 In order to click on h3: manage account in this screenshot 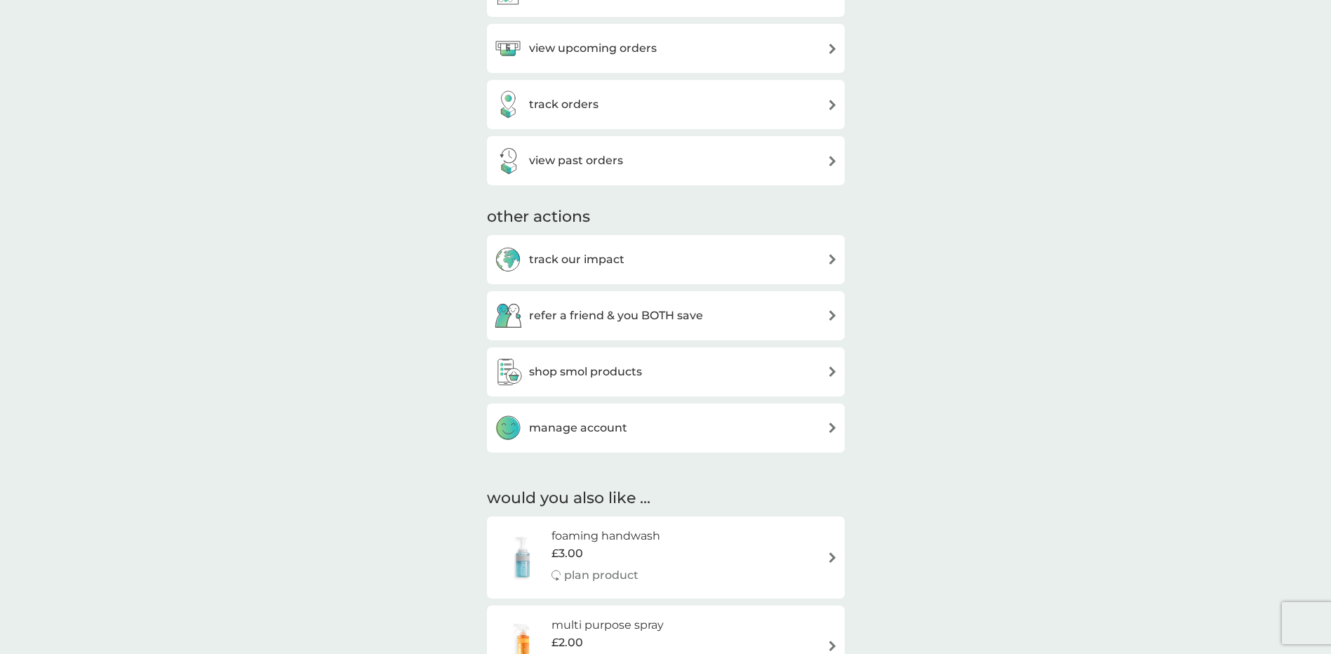, I will do `click(578, 428)`.